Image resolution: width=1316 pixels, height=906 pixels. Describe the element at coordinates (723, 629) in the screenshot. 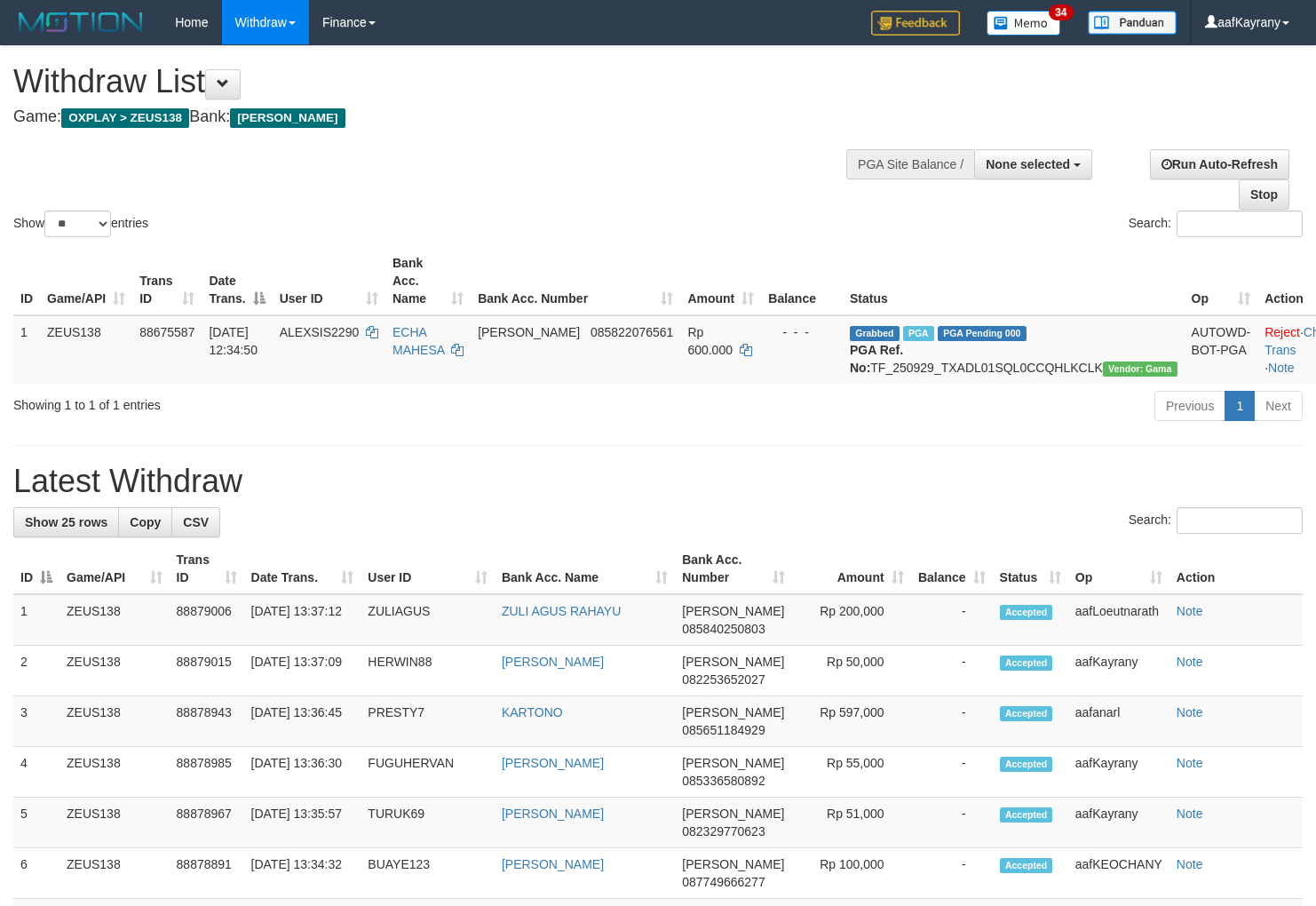

I see `span: Copy 085840250803 to clipboard` at that location.